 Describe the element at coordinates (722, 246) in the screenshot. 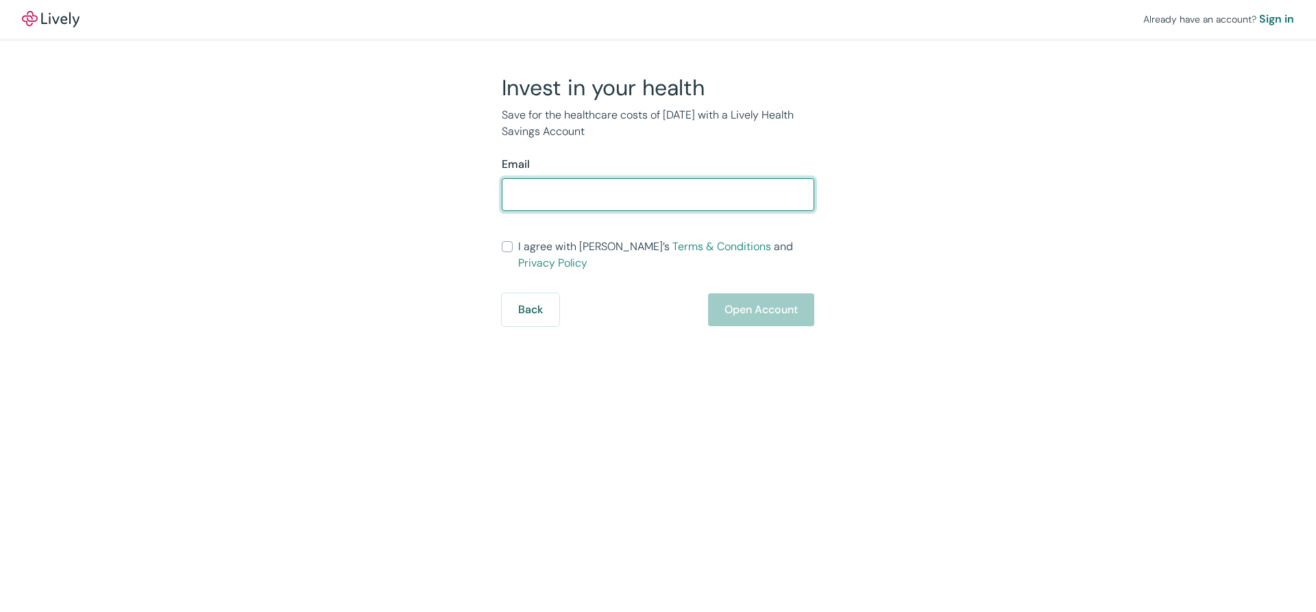

I see `a: Terms & Conditions` at that location.